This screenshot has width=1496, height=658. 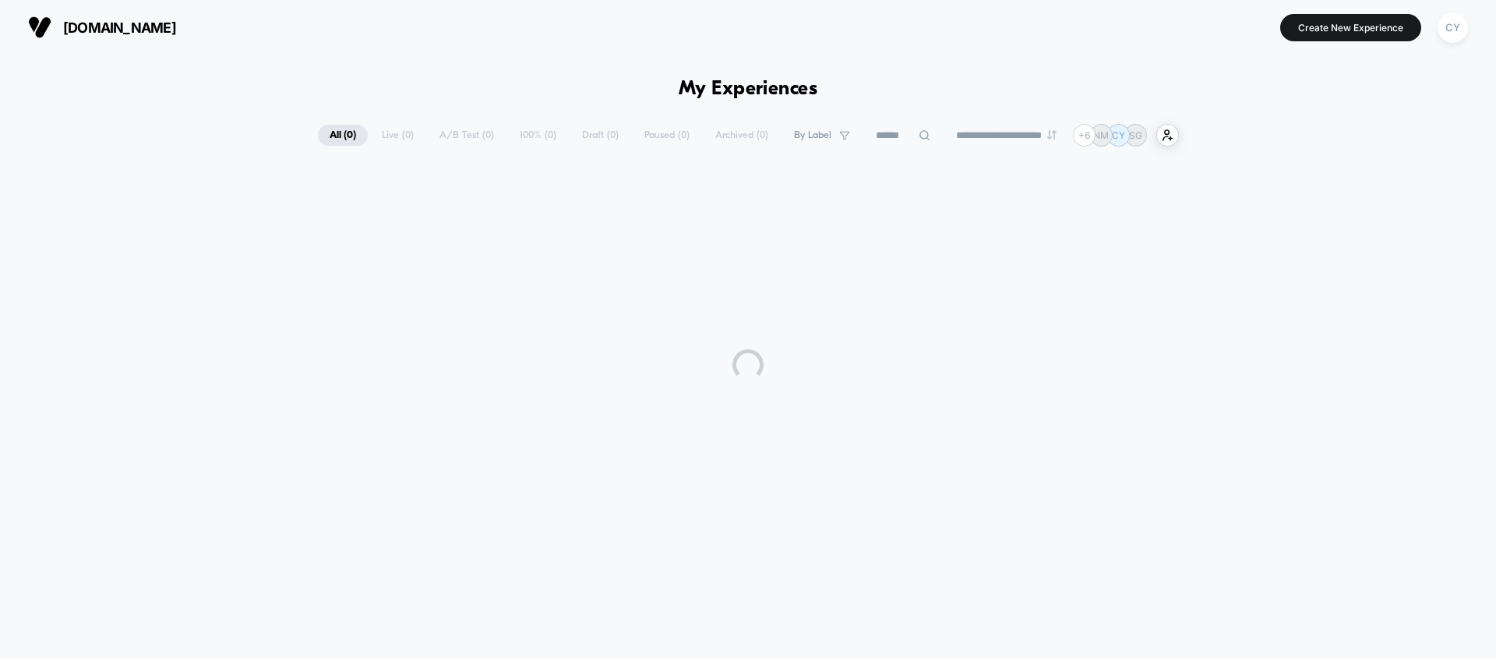 I want to click on div: CY, so click(x=1452, y=27).